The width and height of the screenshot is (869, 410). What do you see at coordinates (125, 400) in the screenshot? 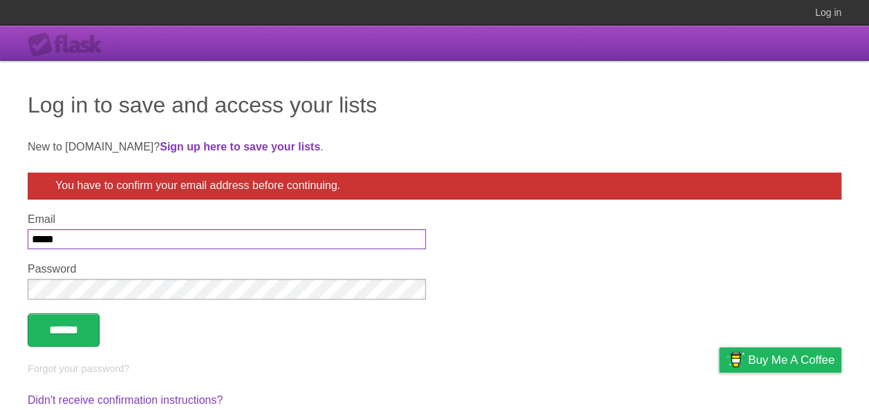
I see `a: Didn't receive confirmation instructions?` at bounding box center [125, 400].